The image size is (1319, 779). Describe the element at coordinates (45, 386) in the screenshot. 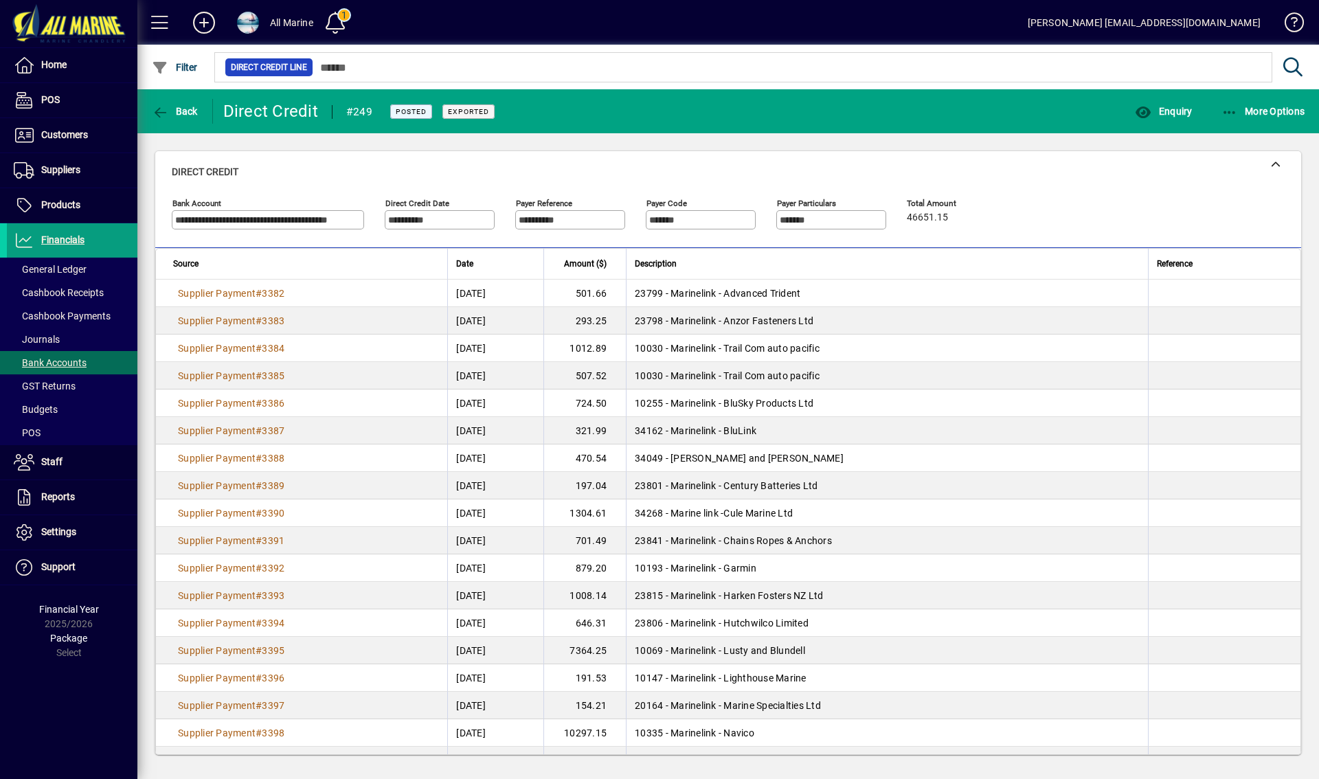

I see `span: GST Returns` at that location.